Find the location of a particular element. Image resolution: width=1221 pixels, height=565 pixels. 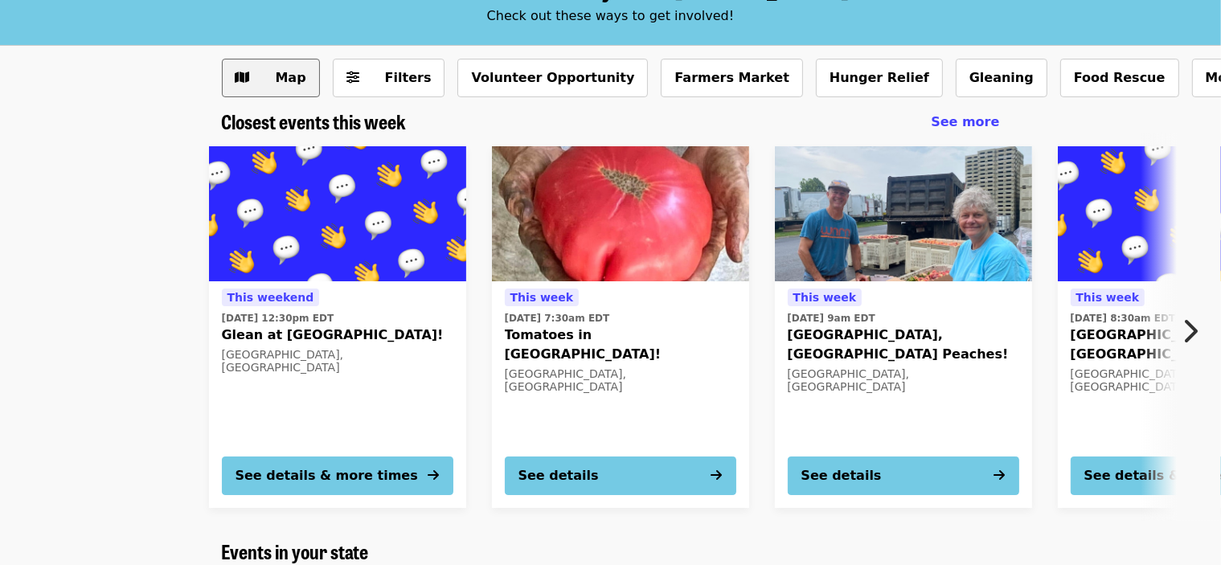

a: See details for "Tomatoes in China Grove!" is located at coordinates (621, 327).